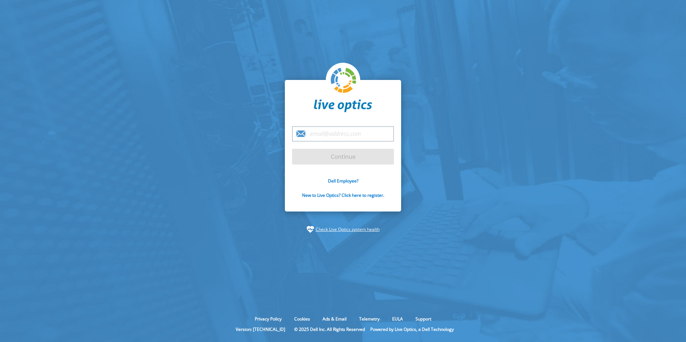 The height and width of the screenshot is (342, 686). What do you see at coordinates (310, 230) in the screenshot?
I see `img: status-check-icon.svg` at bounding box center [310, 230].